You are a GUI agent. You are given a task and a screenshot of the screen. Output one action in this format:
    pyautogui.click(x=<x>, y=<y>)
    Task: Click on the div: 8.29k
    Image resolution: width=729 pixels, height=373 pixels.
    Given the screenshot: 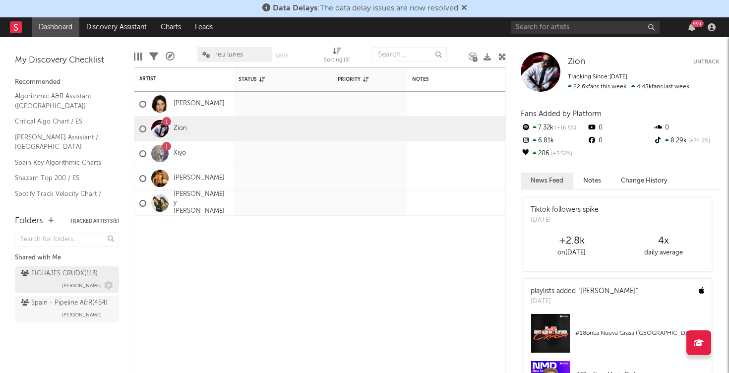 What is the action you would take?
    pyautogui.click(x=686, y=141)
    